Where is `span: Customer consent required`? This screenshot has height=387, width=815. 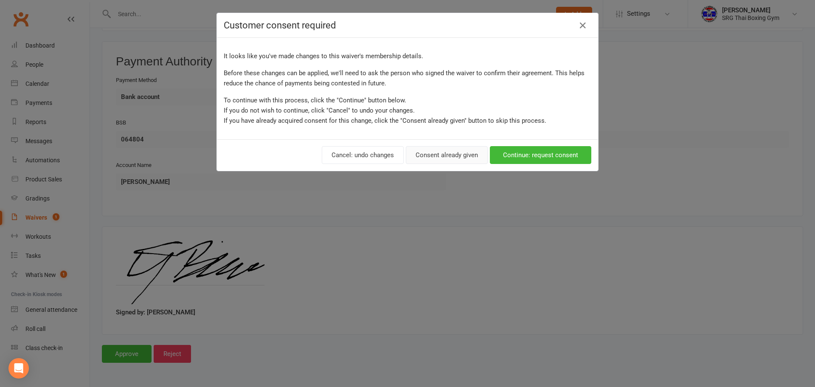 span: Customer consent required is located at coordinates (280, 25).